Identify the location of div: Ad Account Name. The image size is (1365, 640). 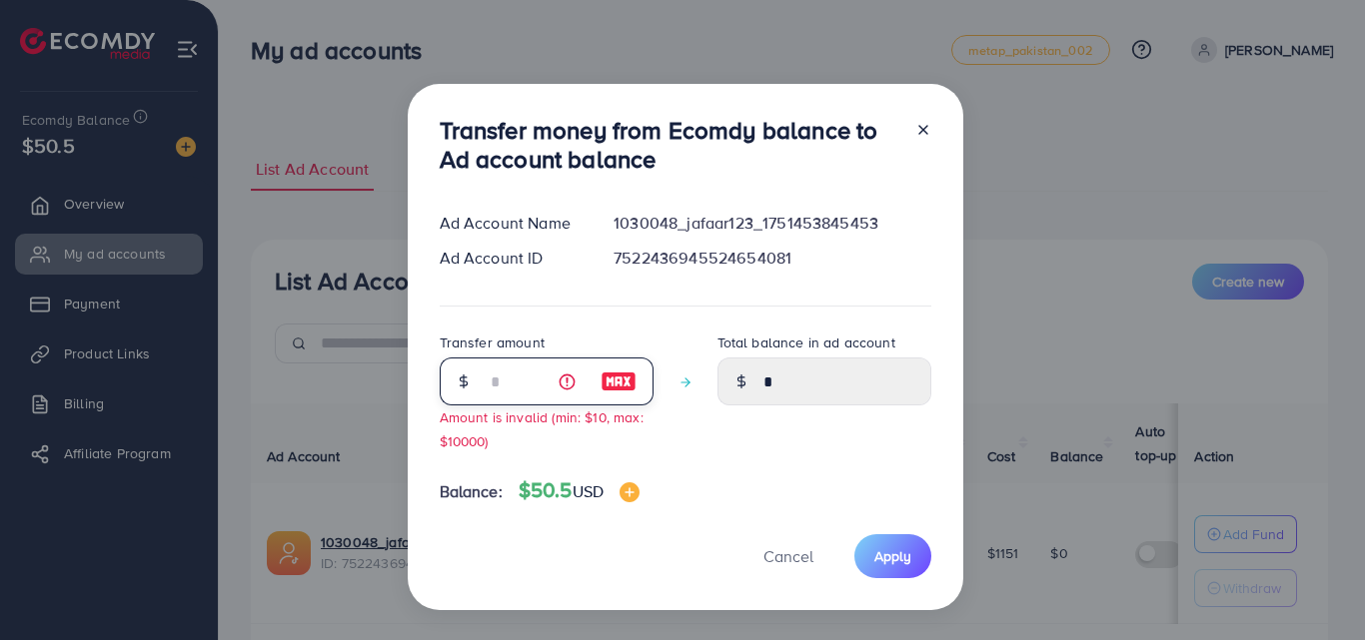
(511, 223).